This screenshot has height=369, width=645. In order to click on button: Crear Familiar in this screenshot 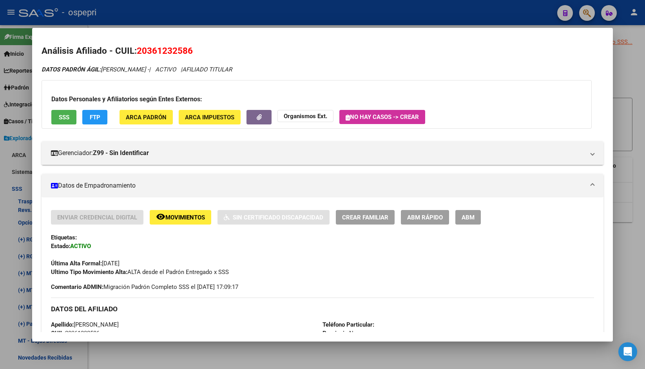, I will do `click(365, 217)`.